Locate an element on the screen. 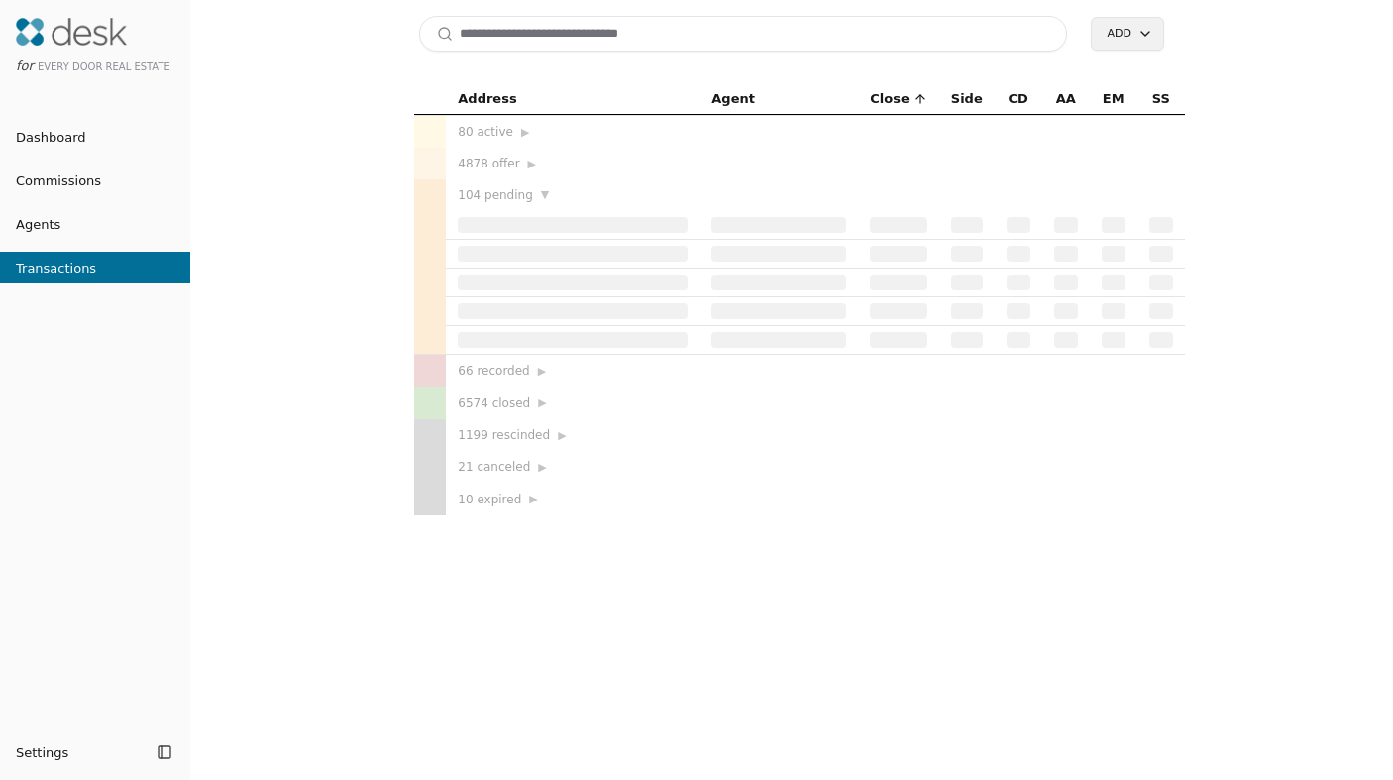 This screenshot has width=1393, height=780. span: EM is located at coordinates (1114, 99).